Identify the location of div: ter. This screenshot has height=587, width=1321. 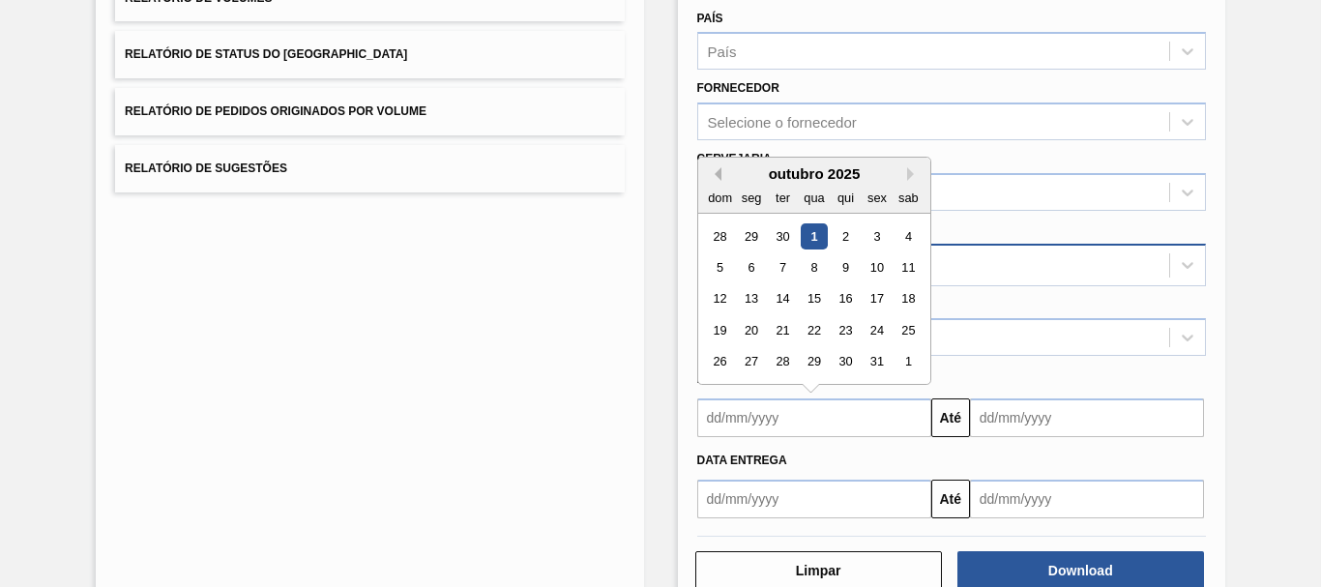
(781, 197).